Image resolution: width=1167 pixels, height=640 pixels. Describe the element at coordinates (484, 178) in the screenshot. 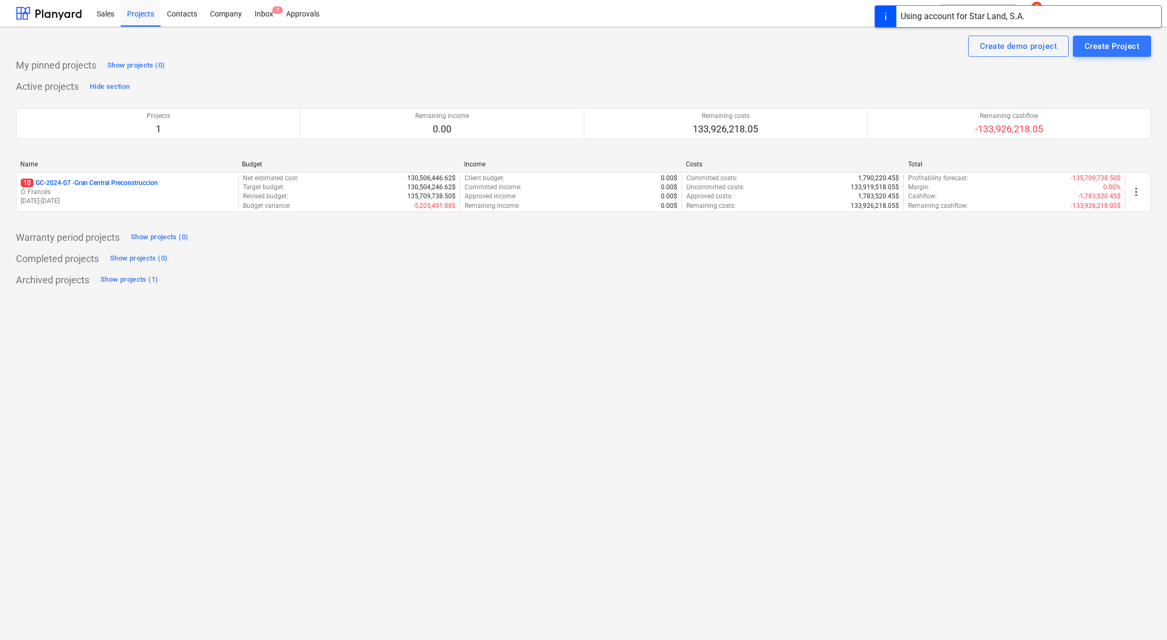

I see `p: Client budget :` at that location.